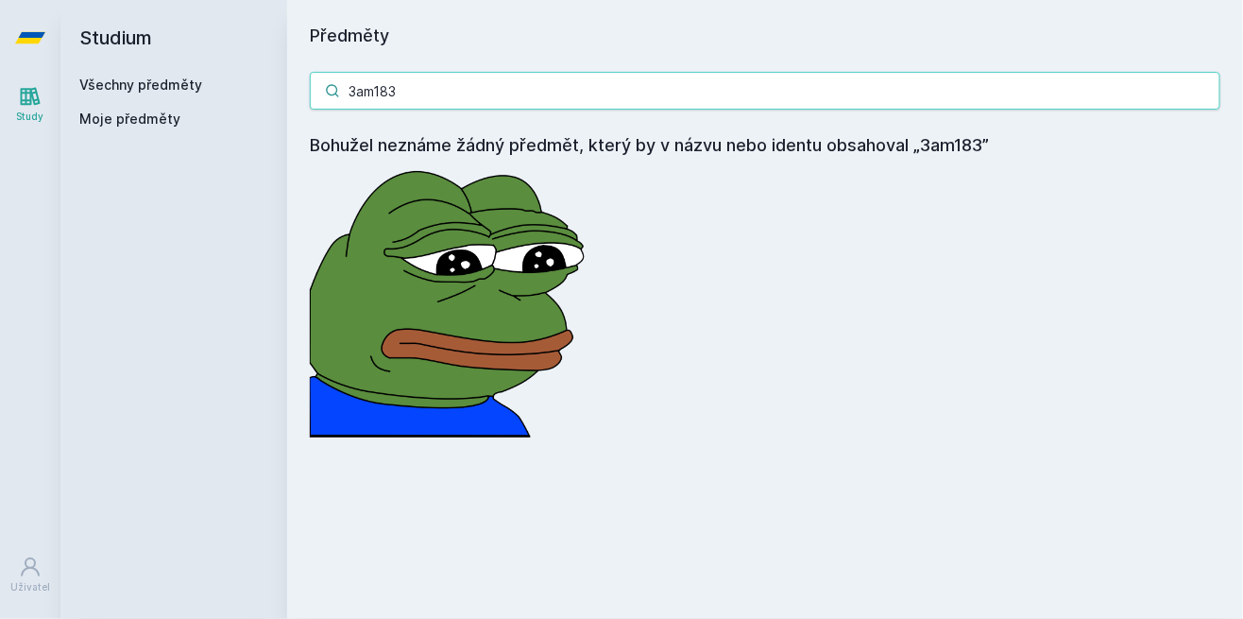 This screenshot has height=619, width=1243. What do you see at coordinates (141, 84) in the screenshot?
I see `a: Všechny předměty` at bounding box center [141, 84].